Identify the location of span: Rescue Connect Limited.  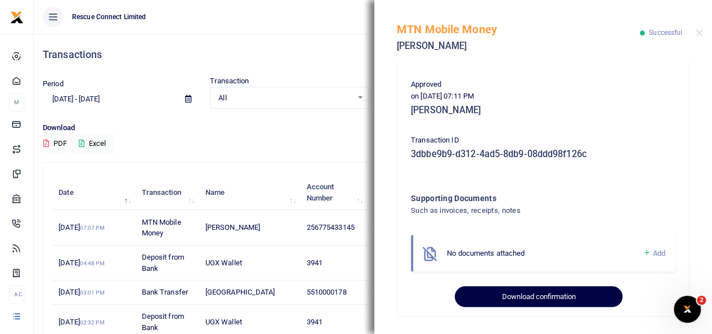
(109, 17).